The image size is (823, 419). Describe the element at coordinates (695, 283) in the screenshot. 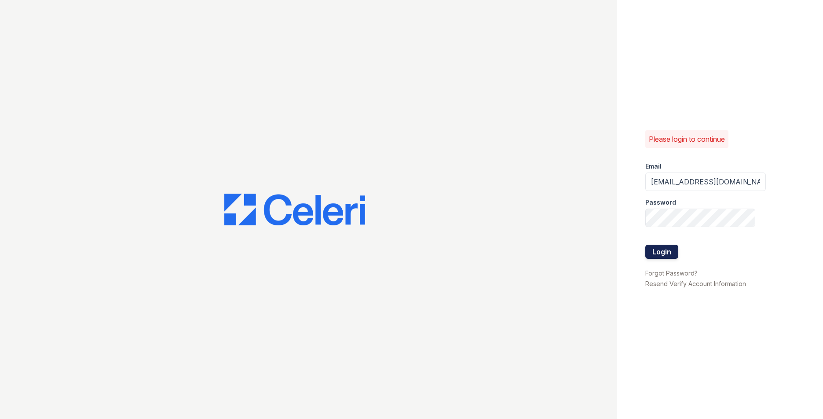

I see `a: Resend Verify Account Information` at that location.